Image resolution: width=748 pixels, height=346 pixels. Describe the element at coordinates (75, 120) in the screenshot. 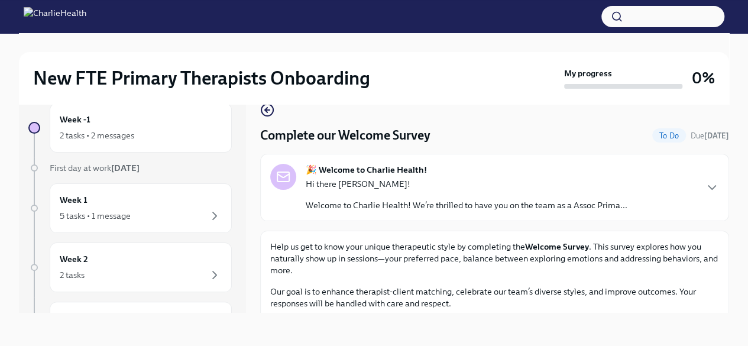

I see `h6: Week -1` at that location.